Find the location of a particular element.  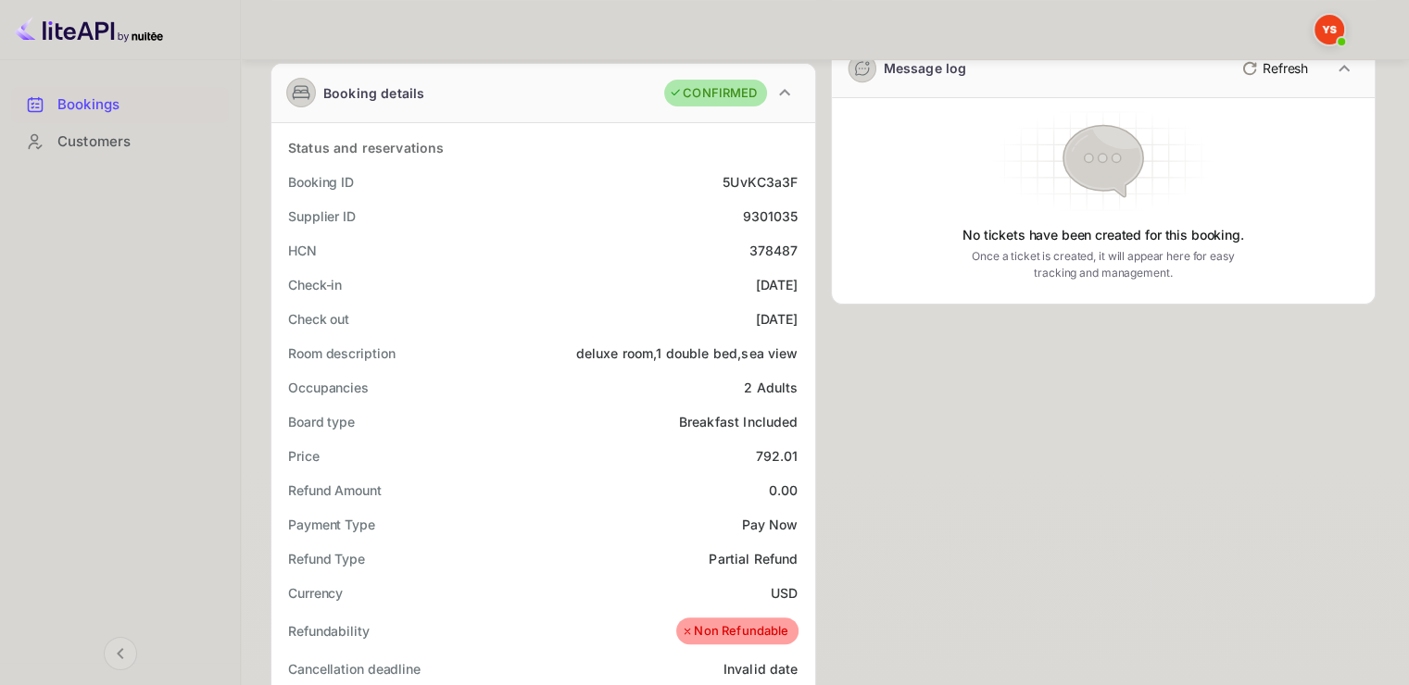

p: Once a ticket is created, it will appear here for easy tracking and management. is located at coordinates (1103, 265).